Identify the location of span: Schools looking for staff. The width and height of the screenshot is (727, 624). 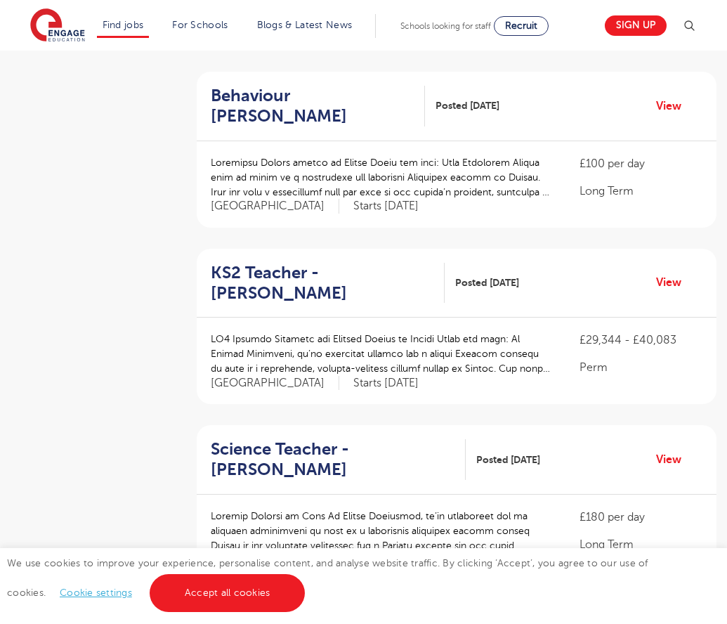
(445, 26).